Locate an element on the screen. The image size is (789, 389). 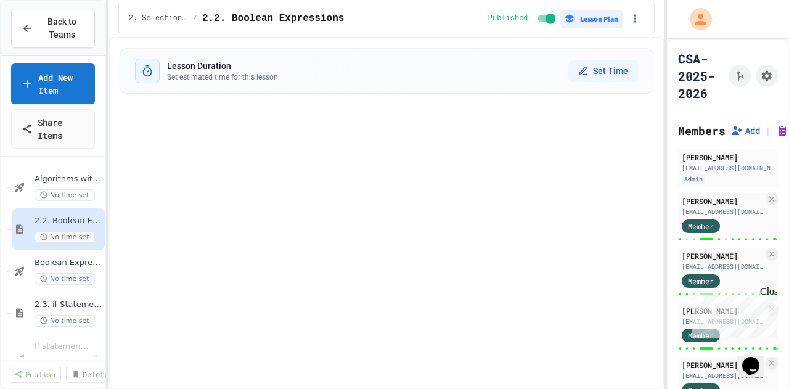
span: Boolean Expressions - Quiz is located at coordinates (68, 262).